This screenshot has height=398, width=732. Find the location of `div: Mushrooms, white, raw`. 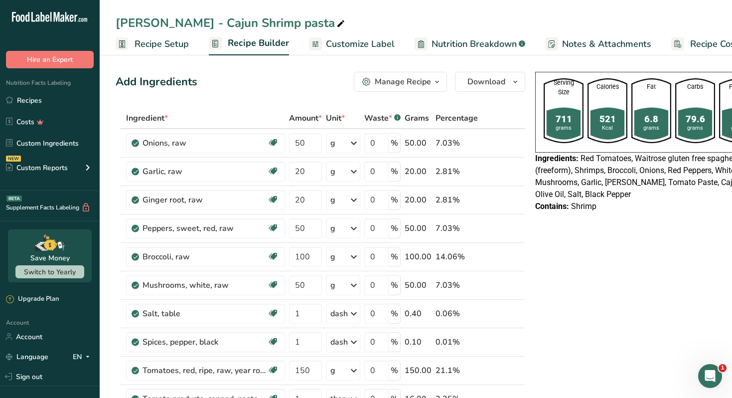

div: Mushrooms, white, raw is located at coordinates (205, 285).